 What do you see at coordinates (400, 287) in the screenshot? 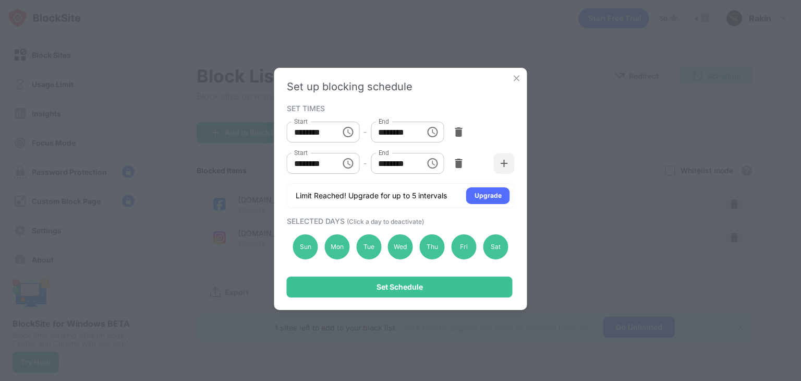
I see `div: Set Schedule` at bounding box center [400, 287].